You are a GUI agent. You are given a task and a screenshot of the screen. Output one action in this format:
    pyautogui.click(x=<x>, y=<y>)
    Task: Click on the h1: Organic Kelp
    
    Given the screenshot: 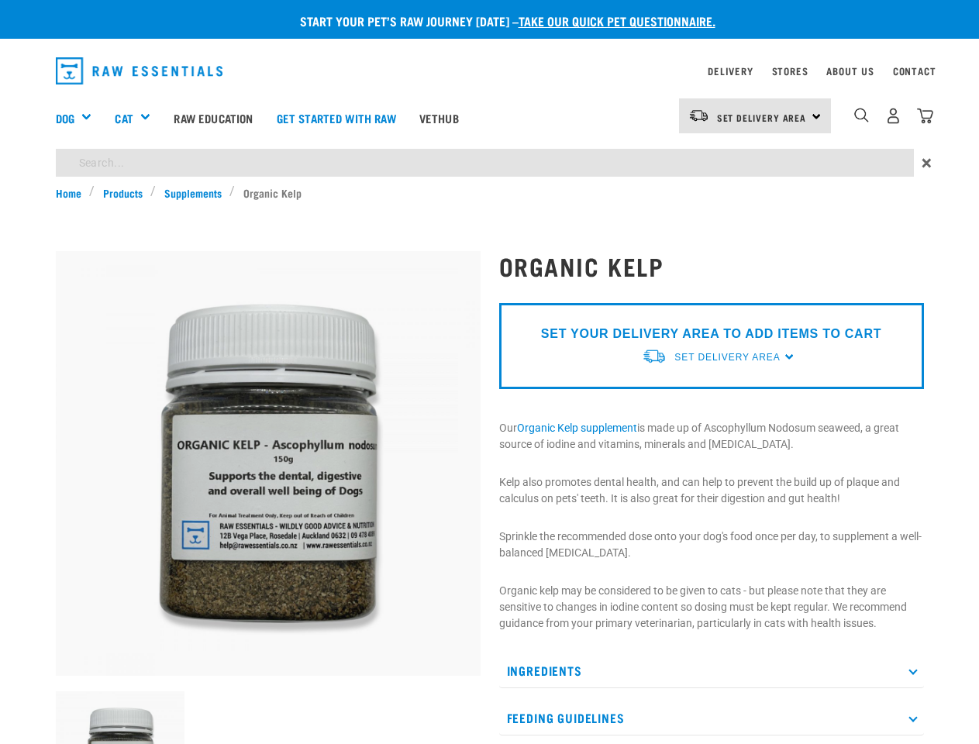 What is the action you would take?
    pyautogui.click(x=712, y=266)
    